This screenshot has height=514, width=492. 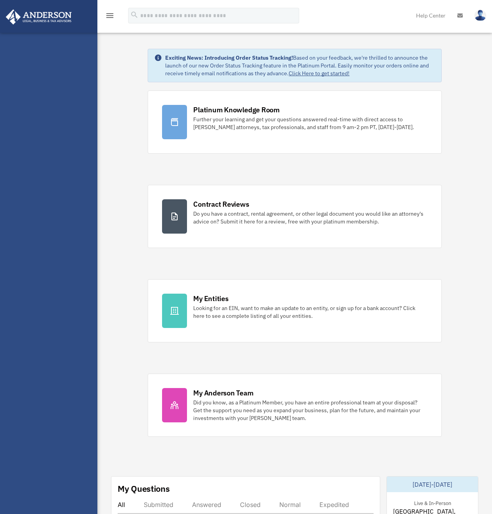 What do you see at coordinates (250, 504) in the screenshot?
I see `div: Closed` at bounding box center [250, 504].